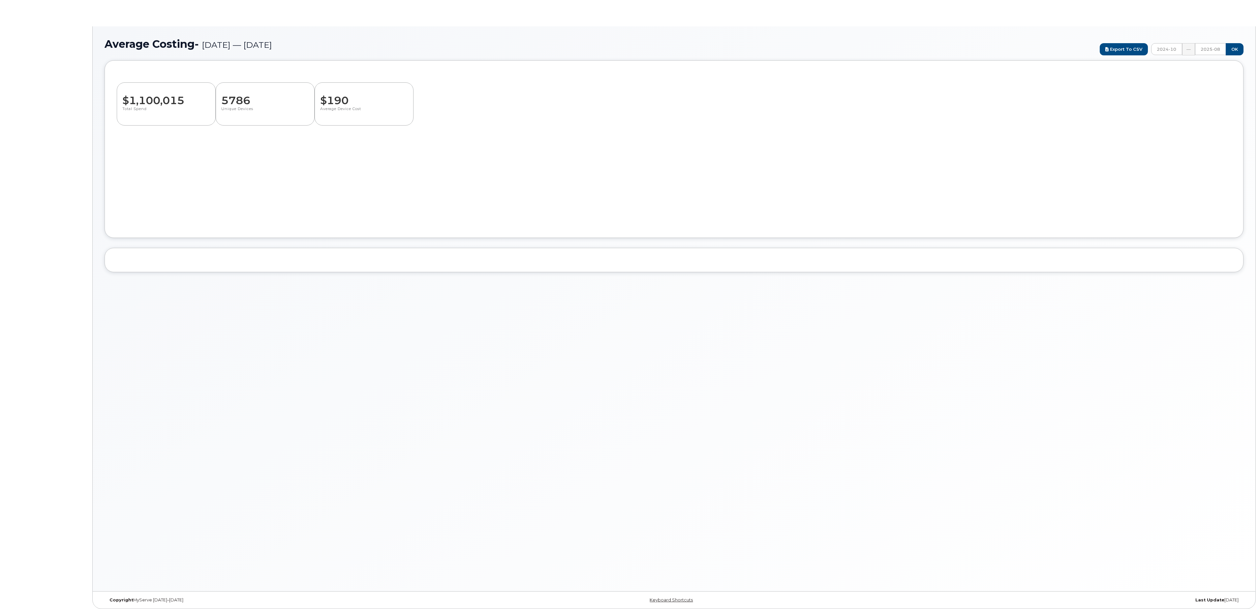 Image resolution: width=1259 pixels, height=609 pixels. Describe the element at coordinates (1235, 49) in the screenshot. I see `input: OK` at that location.